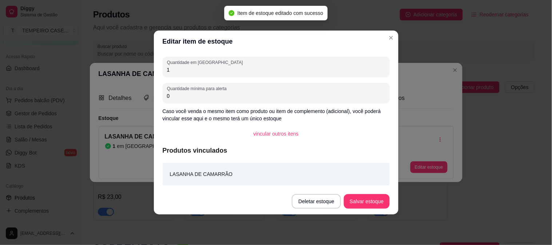 This screenshot has height=245, width=552. What do you see at coordinates (198, 88) in the screenshot?
I see `label: Quantidade mínima para alerta` at bounding box center [198, 88].